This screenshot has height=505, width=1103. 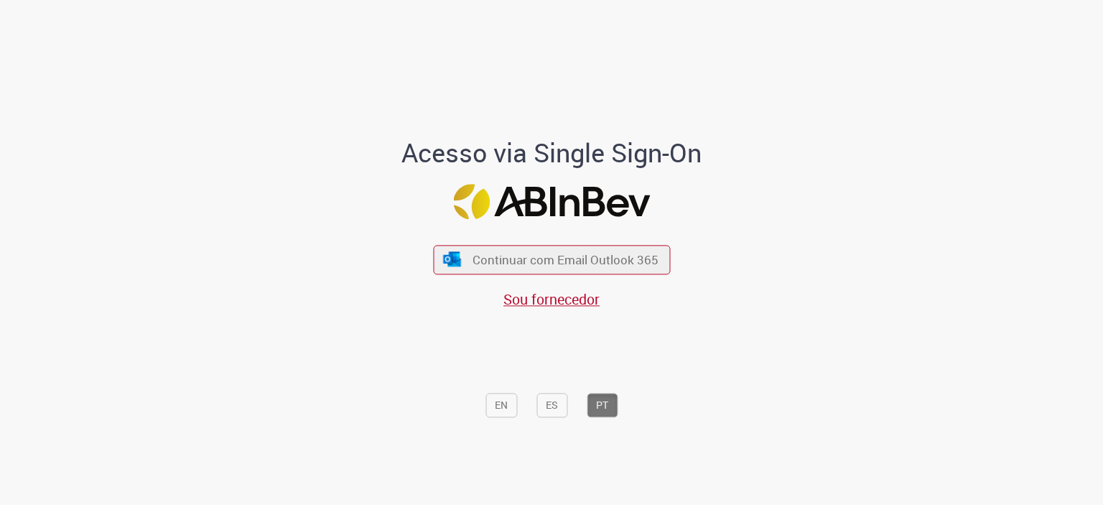 What do you see at coordinates (501, 406) in the screenshot?
I see `button: EN` at bounding box center [501, 406].